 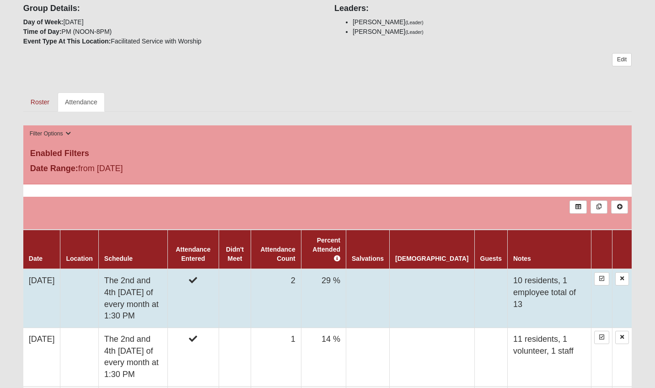 I want to click on a: Merge Records into Merge Template, so click(x=599, y=207).